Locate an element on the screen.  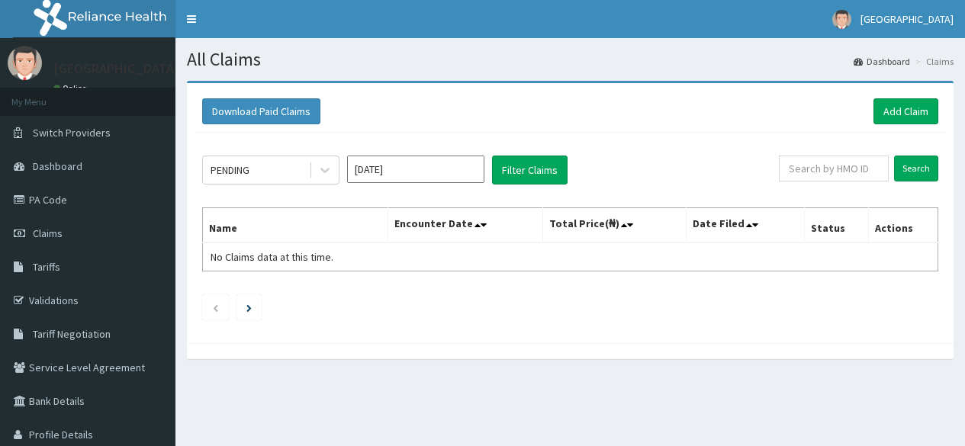
th: Status is located at coordinates (837, 226).